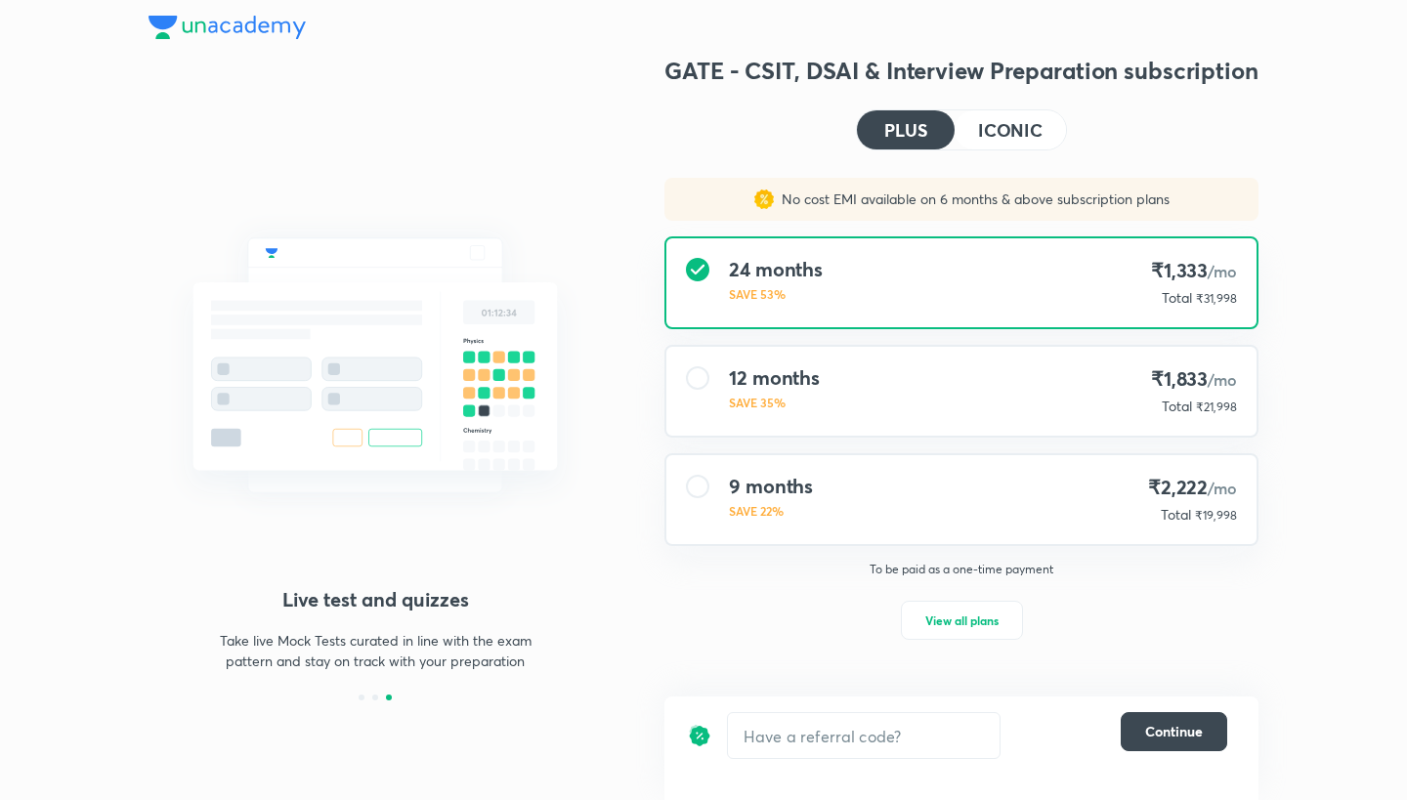 Image resolution: width=1407 pixels, height=800 pixels. What do you see at coordinates (227, 27) in the screenshot?
I see `a: Company Logo` at bounding box center [227, 27].